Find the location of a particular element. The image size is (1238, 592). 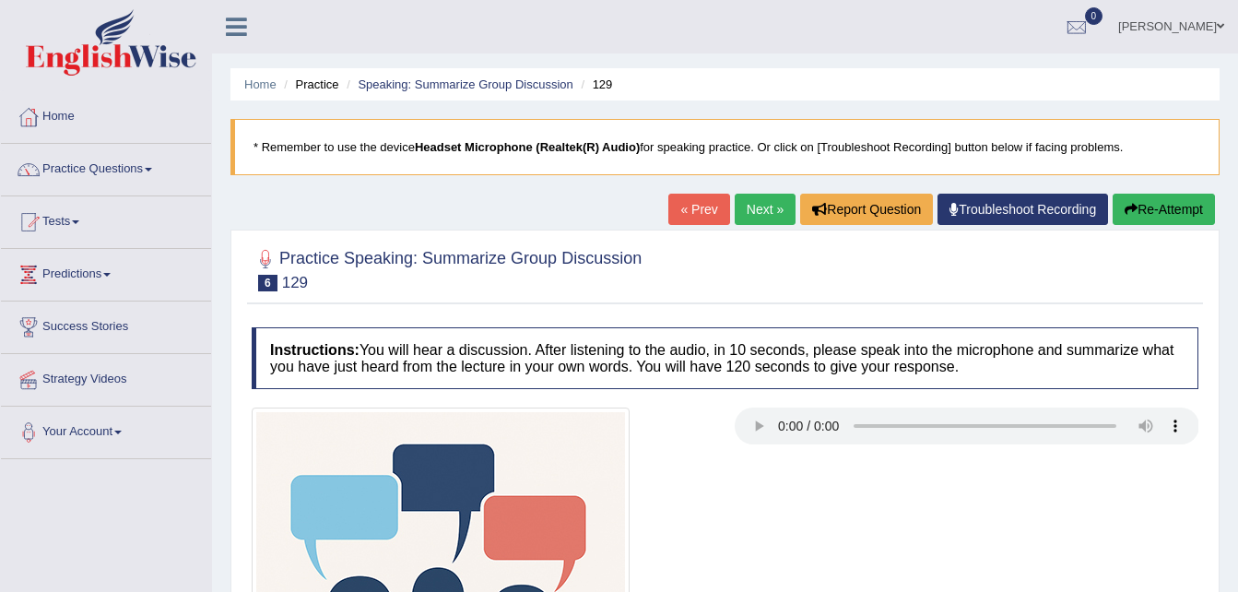

blockquote: * Remember to use the device for speaking practice. Or click on [Troubleshoot Recording] button b... is located at coordinates (725, 147).